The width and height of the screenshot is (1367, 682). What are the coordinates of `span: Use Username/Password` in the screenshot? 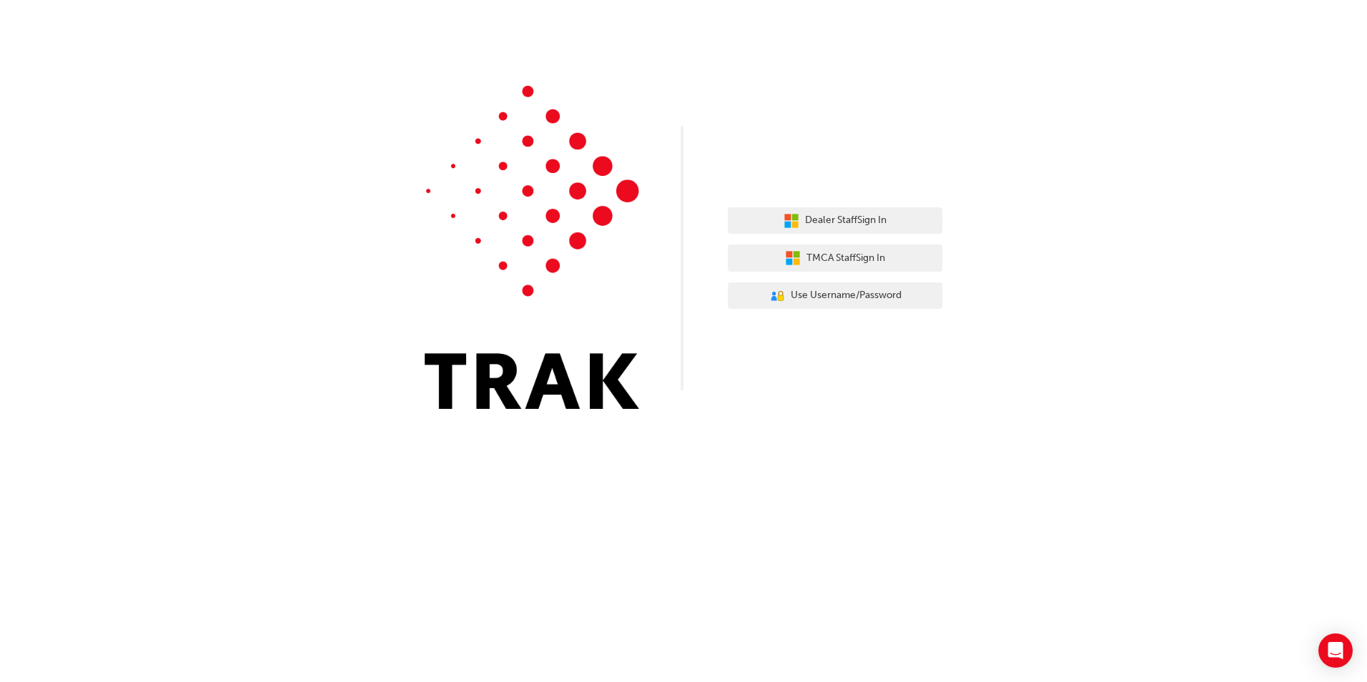 It's located at (846, 295).